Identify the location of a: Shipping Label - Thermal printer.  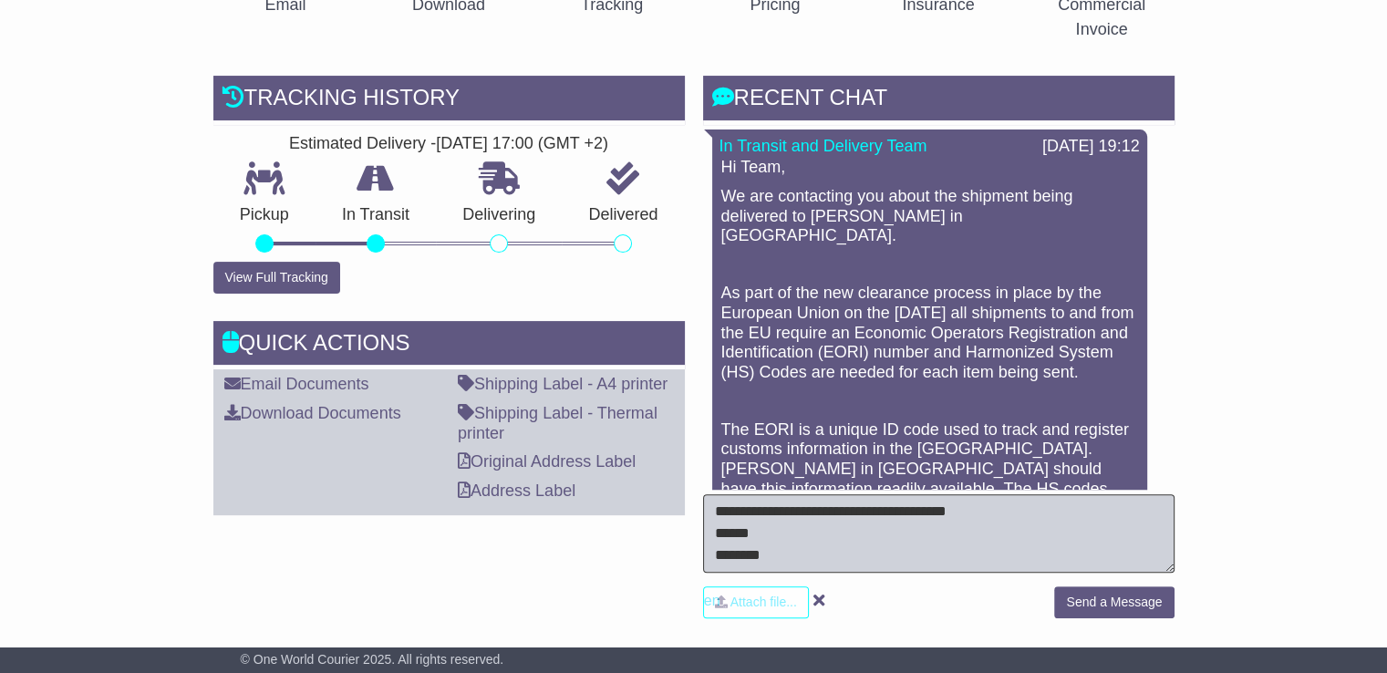
(557, 423).